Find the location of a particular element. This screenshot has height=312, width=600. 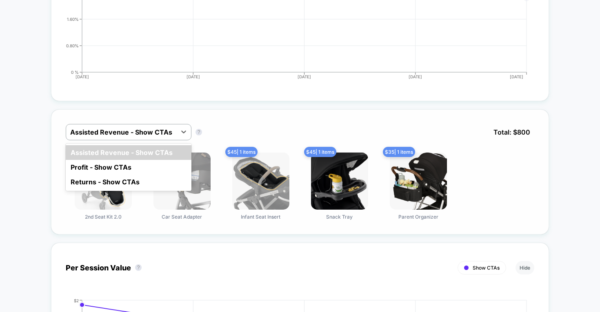

tspan: $2 is located at coordinates (76, 301).